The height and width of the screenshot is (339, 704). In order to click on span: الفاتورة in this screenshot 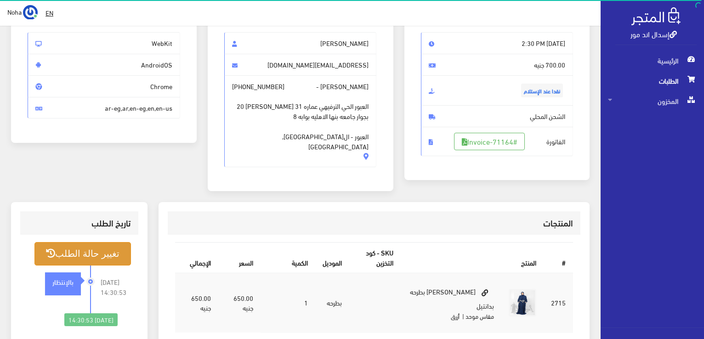, I will do `click(497, 141)`.